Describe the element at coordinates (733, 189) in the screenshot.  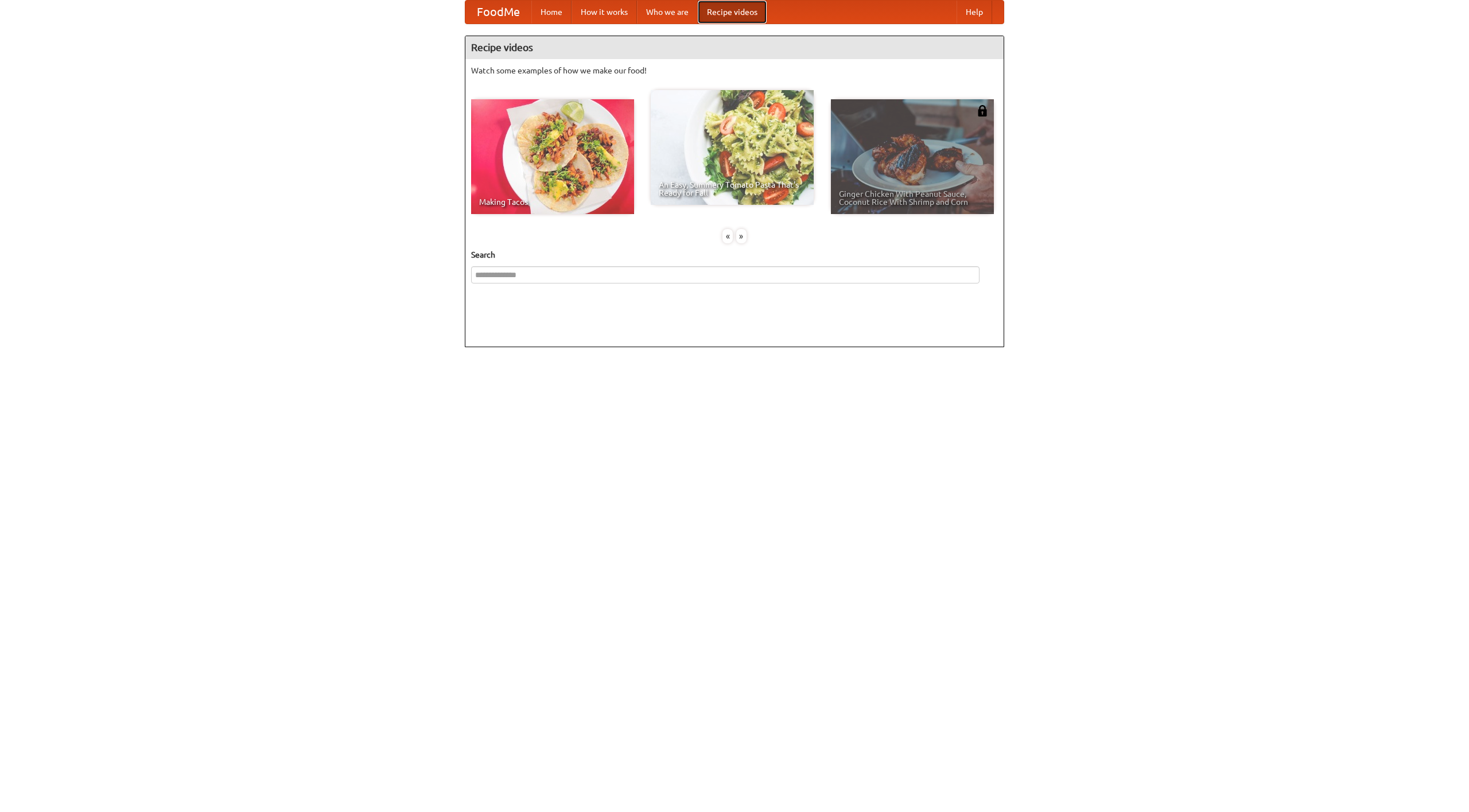
I see `span: An Easy, Summery Tomato Pasta That's Ready for Fall` at that location.